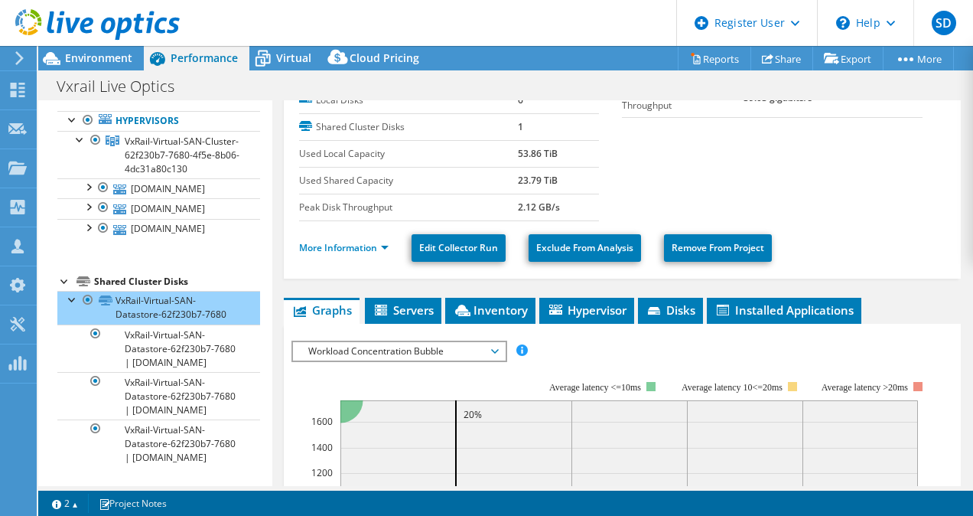 This screenshot has height=516, width=973. Describe the element at coordinates (784, 310) in the screenshot. I see `span: Installed Applications` at that location.